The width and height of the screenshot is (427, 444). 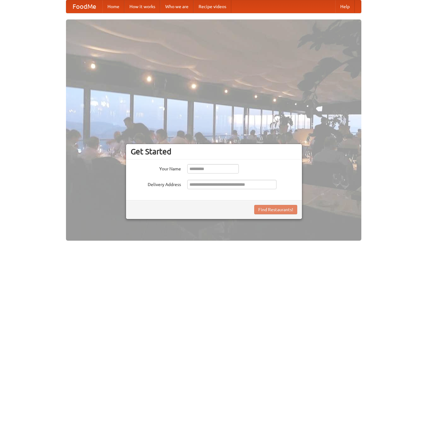 What do you see at coordinates (156, 168) in the screenshot?
I see `label: Your Name` at bounding box center [156, 168].